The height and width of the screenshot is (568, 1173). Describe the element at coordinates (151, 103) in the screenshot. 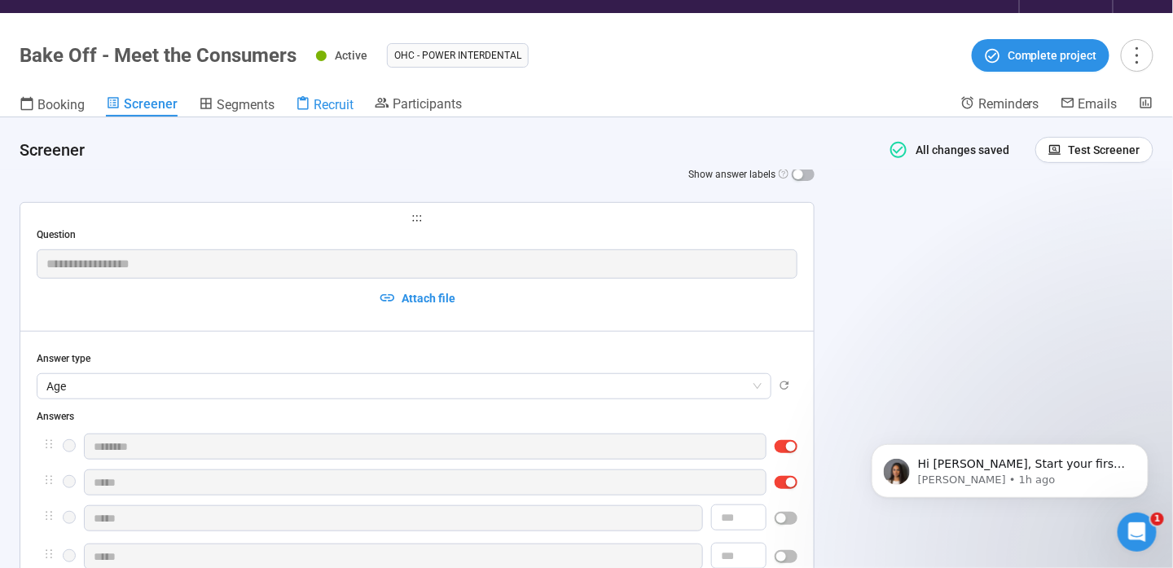

I see `span: Screener` at that location.